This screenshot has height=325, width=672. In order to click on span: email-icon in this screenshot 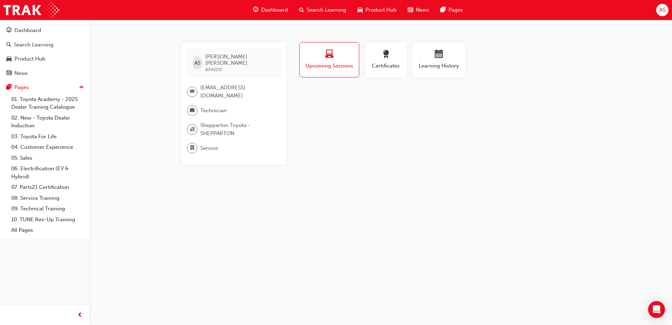, I will do `click(192, 92)`.